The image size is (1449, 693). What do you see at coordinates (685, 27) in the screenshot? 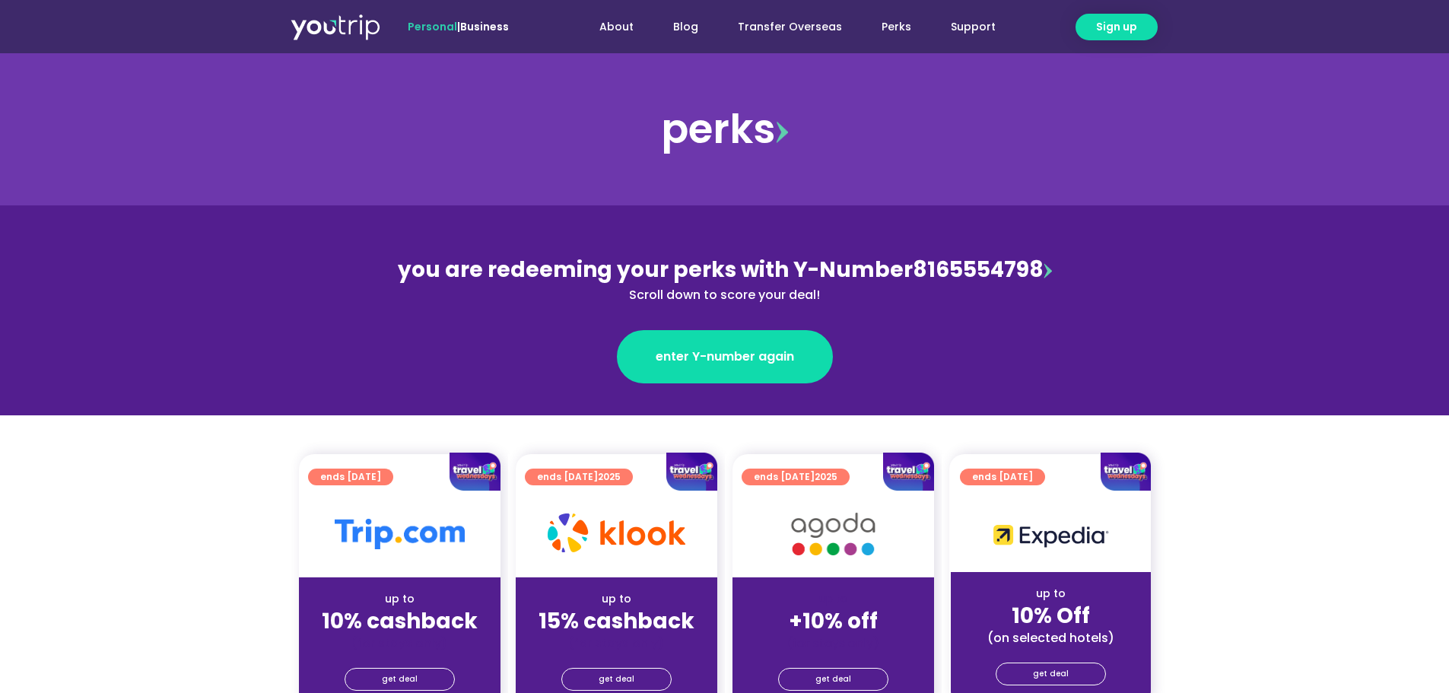
I see `a: Blog` at bounding box center [685, 27].